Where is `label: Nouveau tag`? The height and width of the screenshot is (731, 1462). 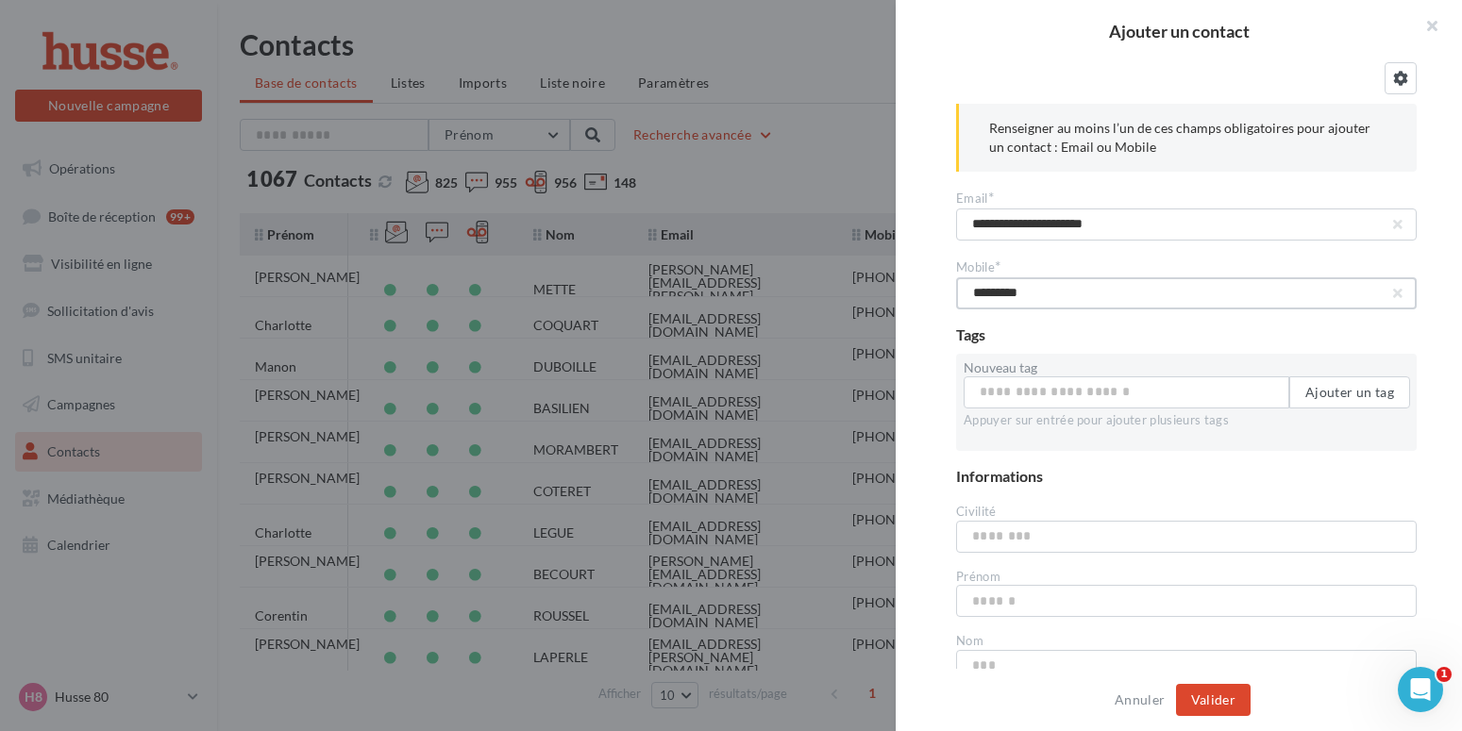
label: Nouveau tag is located at coordinates (1186, 368).